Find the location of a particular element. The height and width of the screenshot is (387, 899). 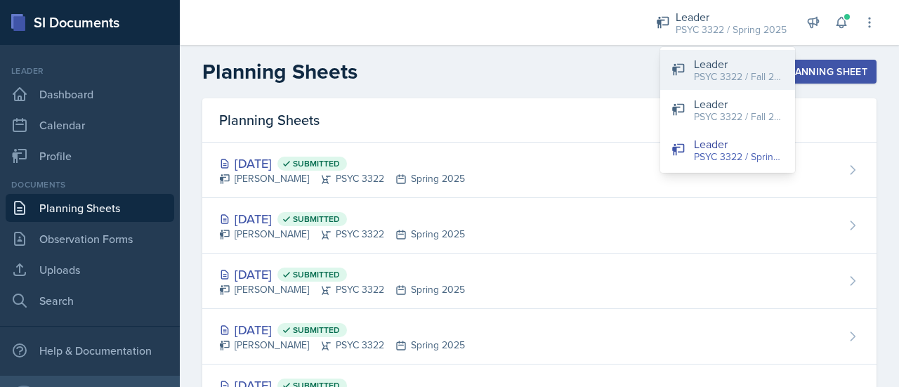

div: PSYC 3322 / Fall 2025 is located at coordinates (739, 77).